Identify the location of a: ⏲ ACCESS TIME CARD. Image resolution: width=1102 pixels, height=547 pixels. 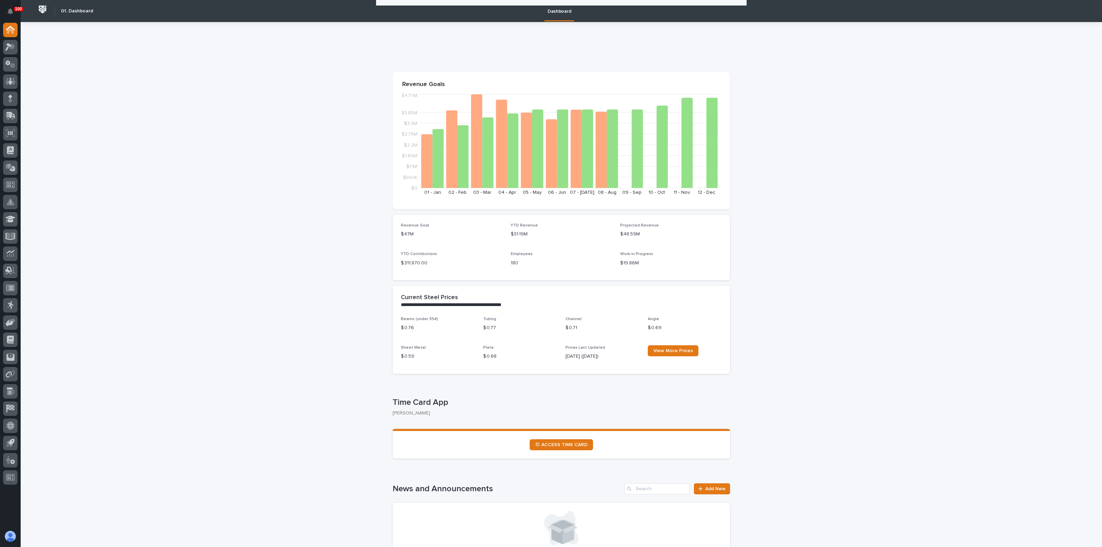
(561, 445).